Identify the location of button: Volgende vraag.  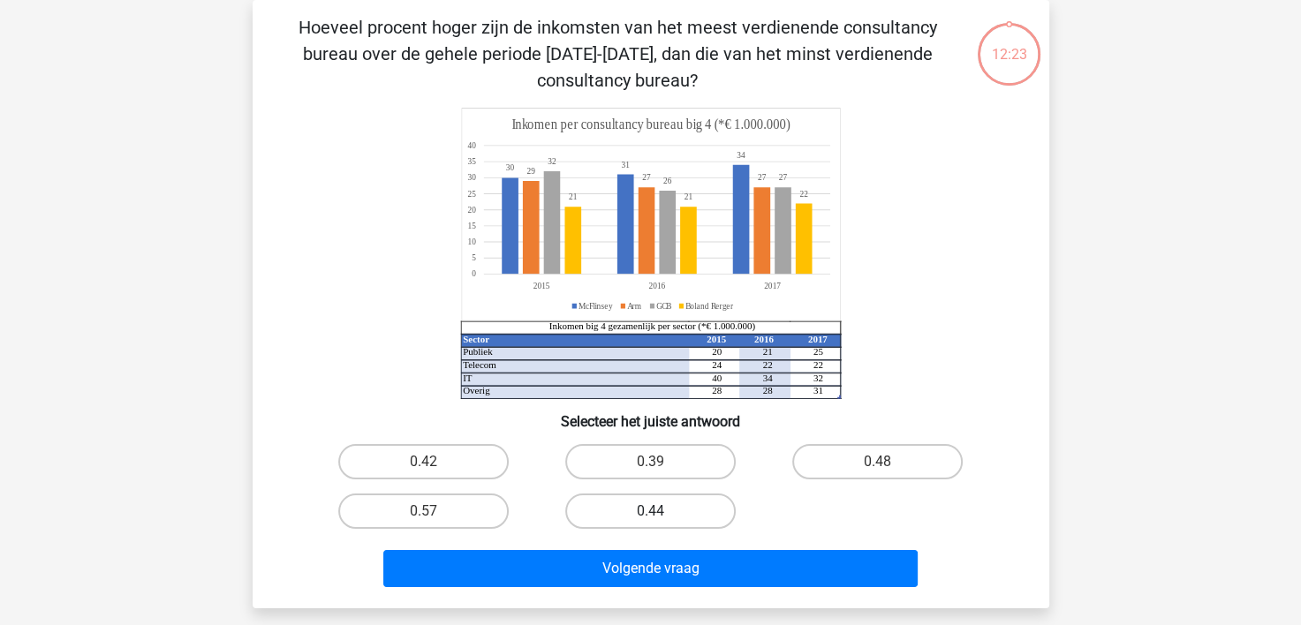
(650, 569).